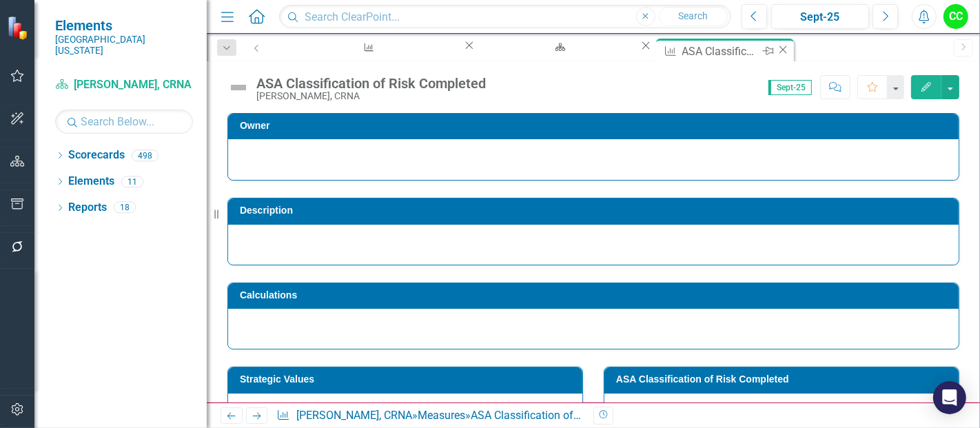 The height and width of the screenshot is (428, 980). Describe the element at coordinates (124, 121) in the screenshot. I see `input: Search Below...` at that location.